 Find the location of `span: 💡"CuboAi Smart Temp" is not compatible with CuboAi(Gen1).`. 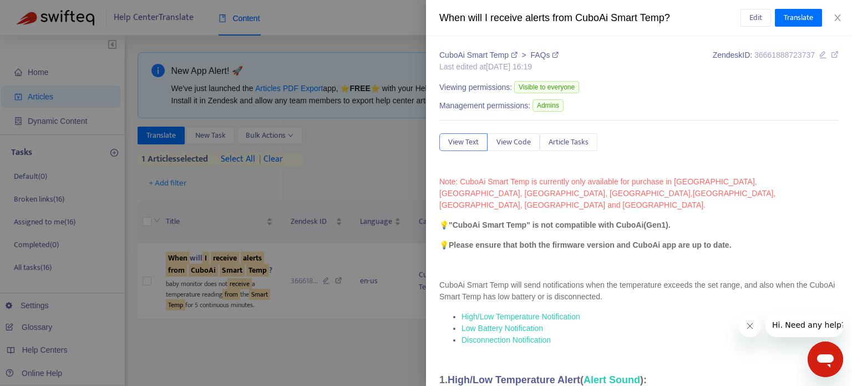

span: 💡"CuboAi Smart Temp" is not compatible with CuboAi(Gen1). is located at coordinates (555, 225).